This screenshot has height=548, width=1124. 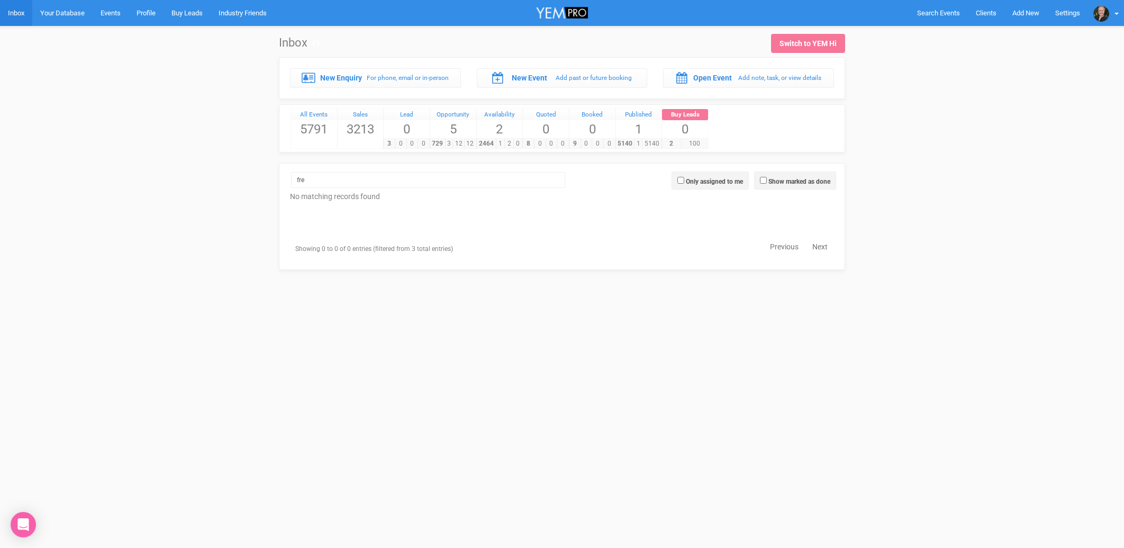 I want to click on div: Open Intercom Messenger, so click(x=23, y=525).